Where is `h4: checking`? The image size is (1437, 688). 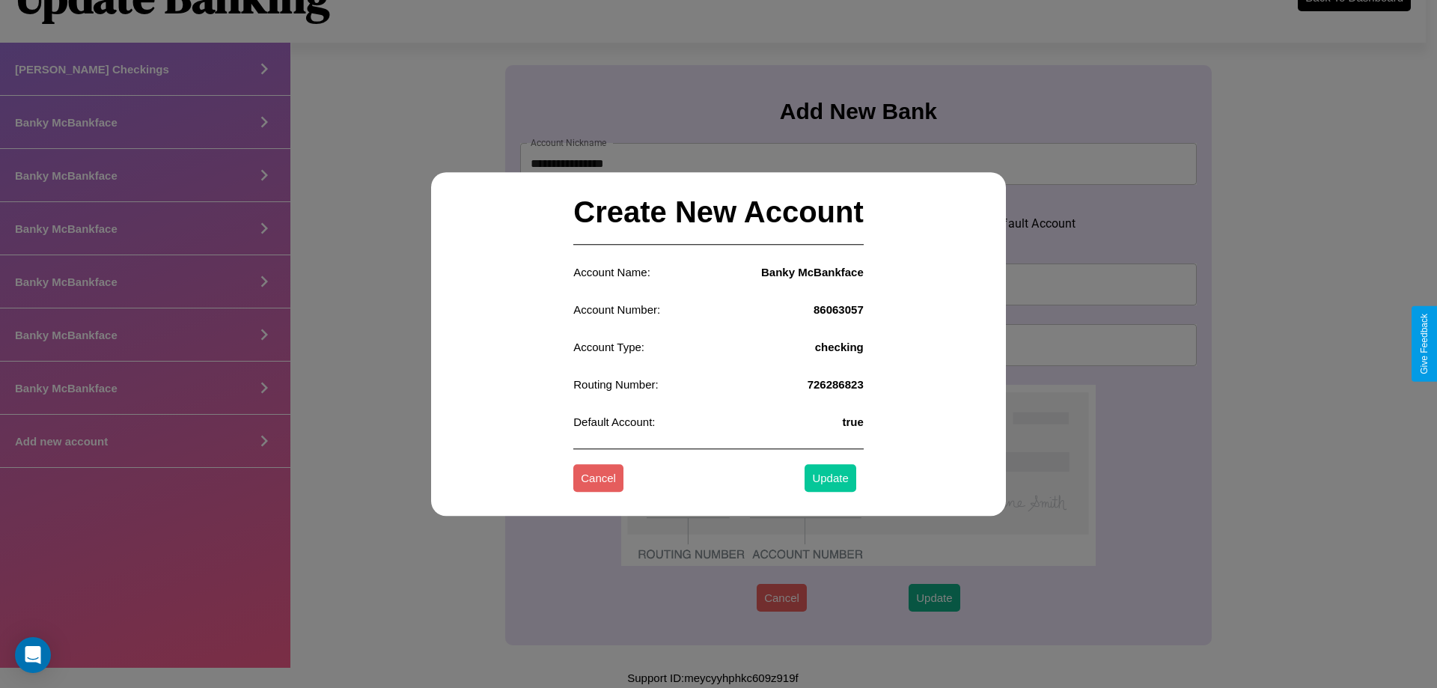 h4: checking is located at coordinates (839, 347).